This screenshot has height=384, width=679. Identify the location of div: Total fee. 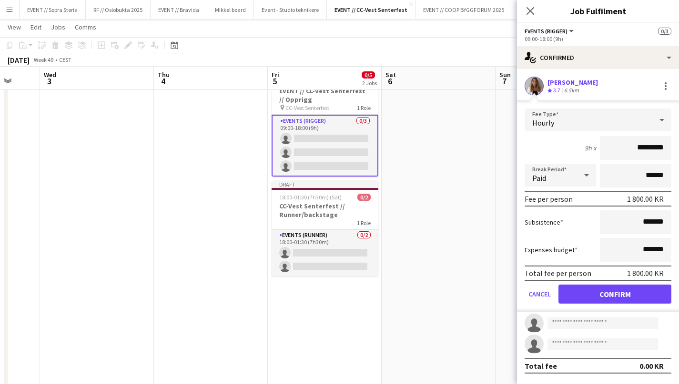
(541, 366).